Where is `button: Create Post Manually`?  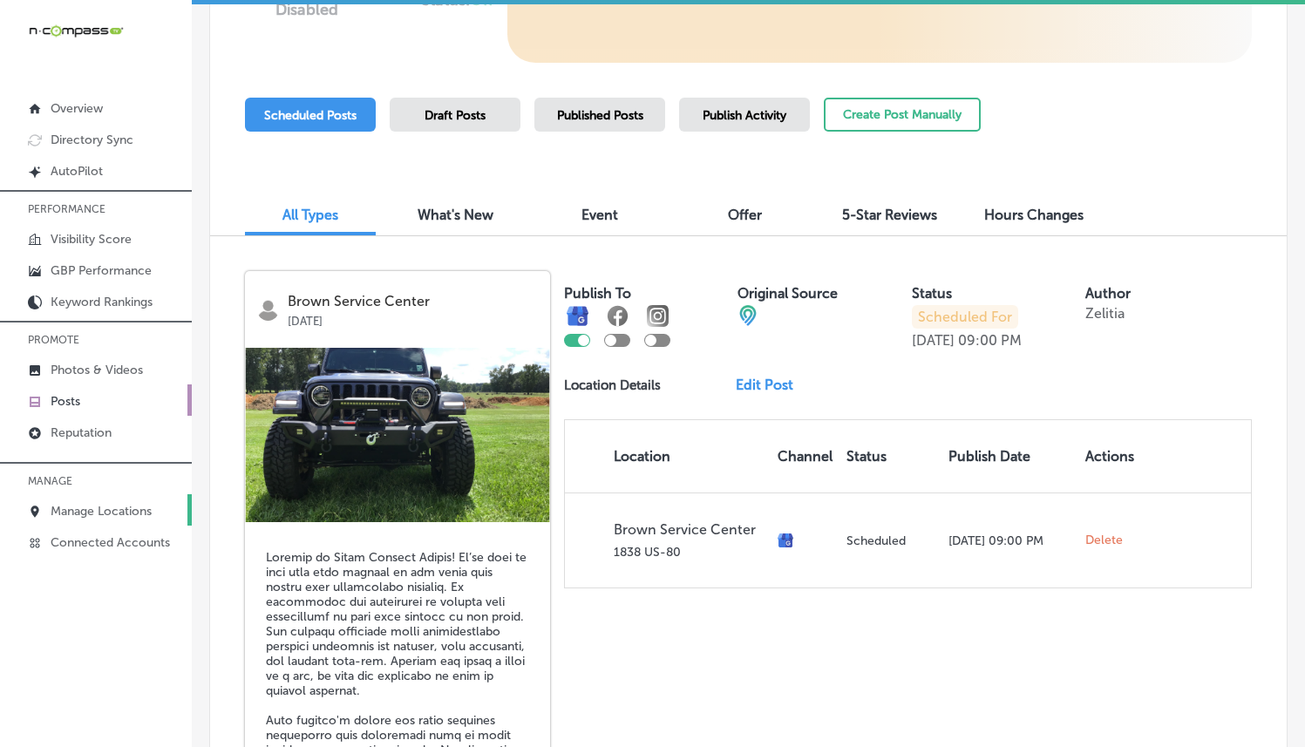
button: Create Post Manually is located at coordinates (902, 114).